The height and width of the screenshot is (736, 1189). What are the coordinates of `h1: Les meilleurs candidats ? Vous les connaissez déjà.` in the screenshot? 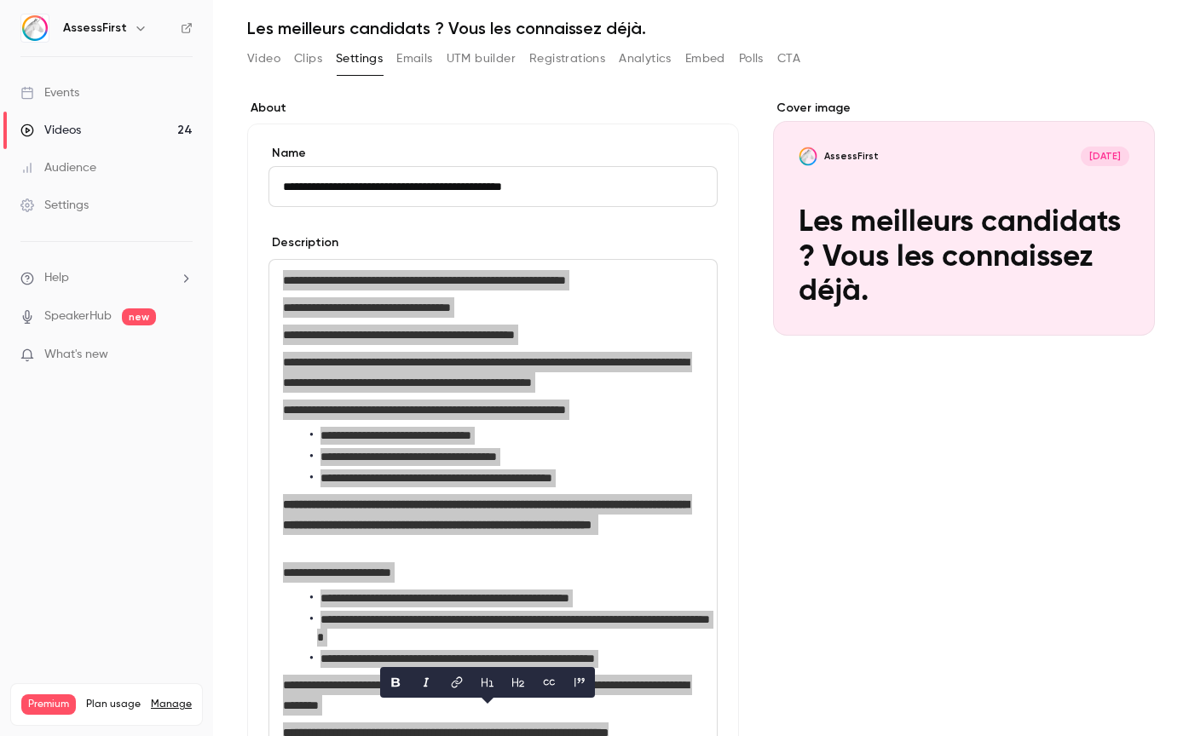 It's located at (701, 28).